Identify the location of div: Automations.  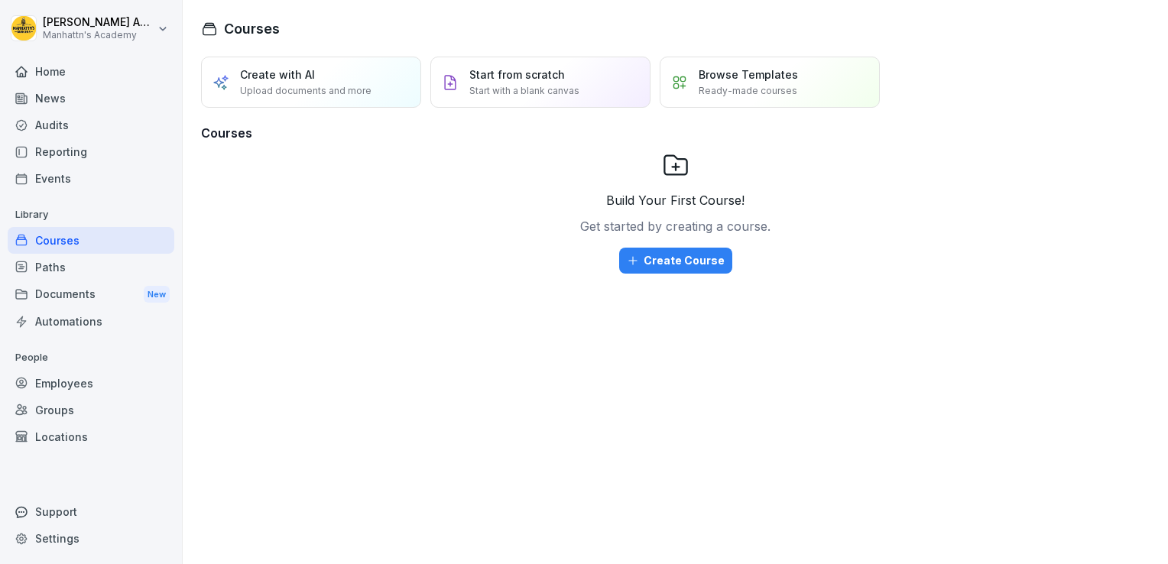
(91, 321).